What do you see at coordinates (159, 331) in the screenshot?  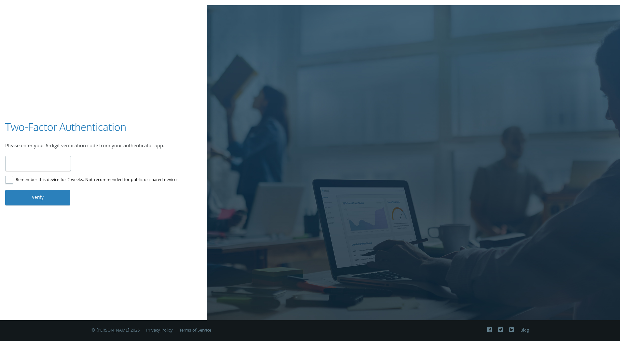 I see `a: Privacy Policy` at bounding box center [159, 331].